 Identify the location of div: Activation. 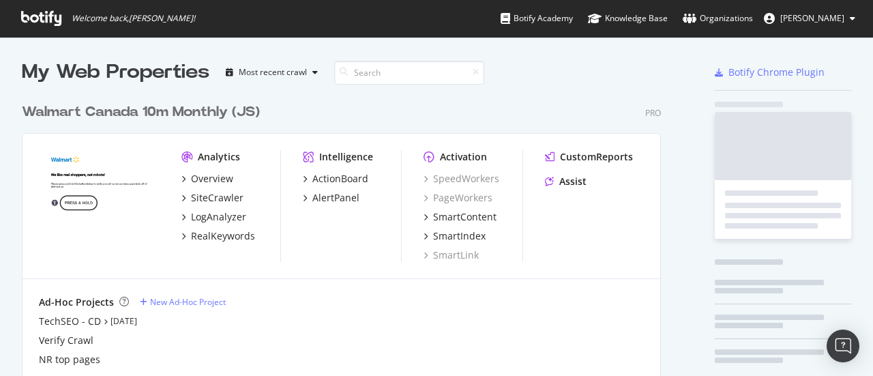
(463, 157).